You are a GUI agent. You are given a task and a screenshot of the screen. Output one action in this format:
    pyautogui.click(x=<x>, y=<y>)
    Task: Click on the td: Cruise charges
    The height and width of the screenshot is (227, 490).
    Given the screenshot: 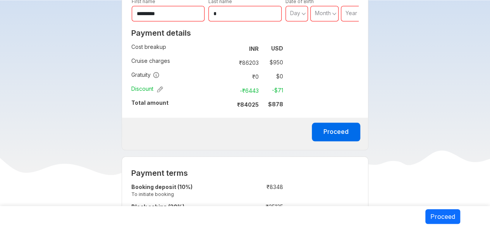 What is the action you would take?
    pyautogui.click(x=179, y=62)
    